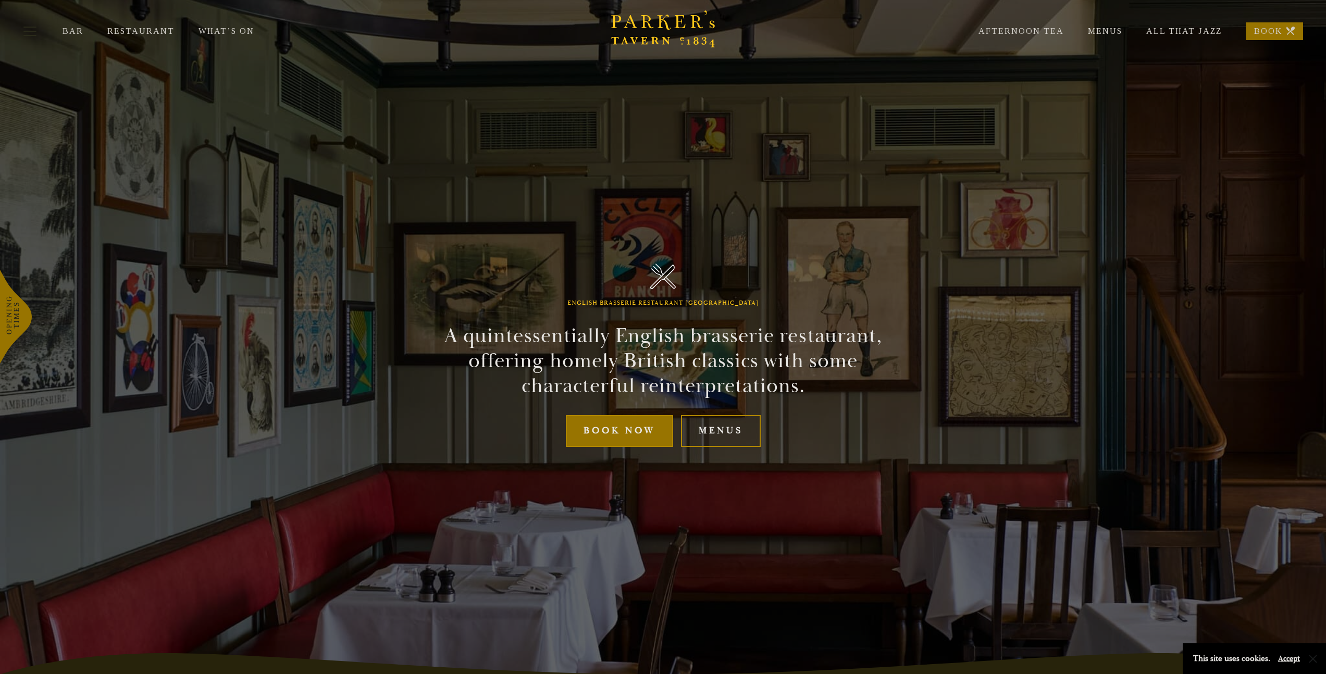 The width and height of the screenshot is (1326, 674). Describe the element at coordinates (1289, 658) in the screenshot. I see `button: Accept` at that location.